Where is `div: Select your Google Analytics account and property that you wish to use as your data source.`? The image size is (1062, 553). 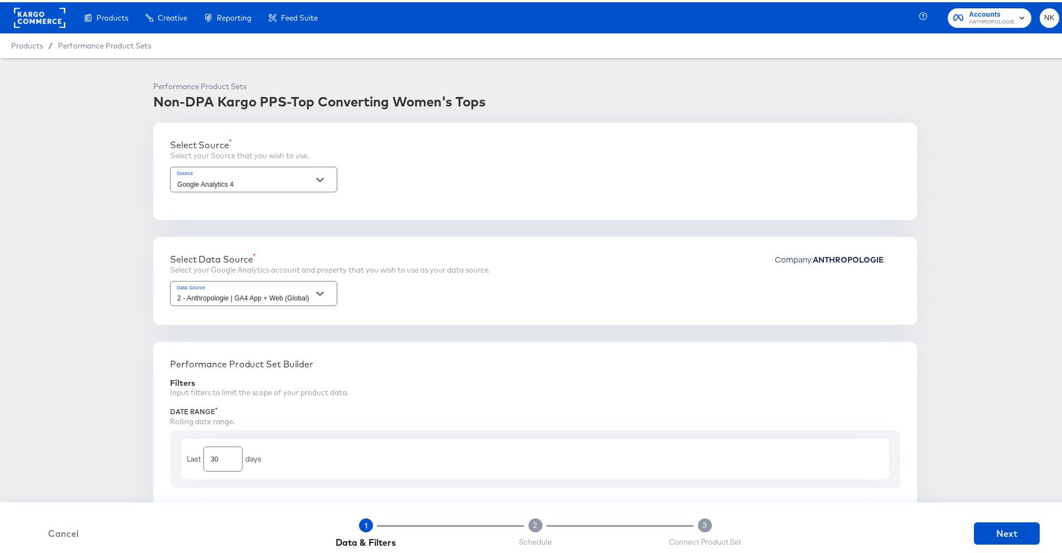 div: Select your Google Analytics account and property that you wish to use as your data source. is located at coordinates (330, 268).